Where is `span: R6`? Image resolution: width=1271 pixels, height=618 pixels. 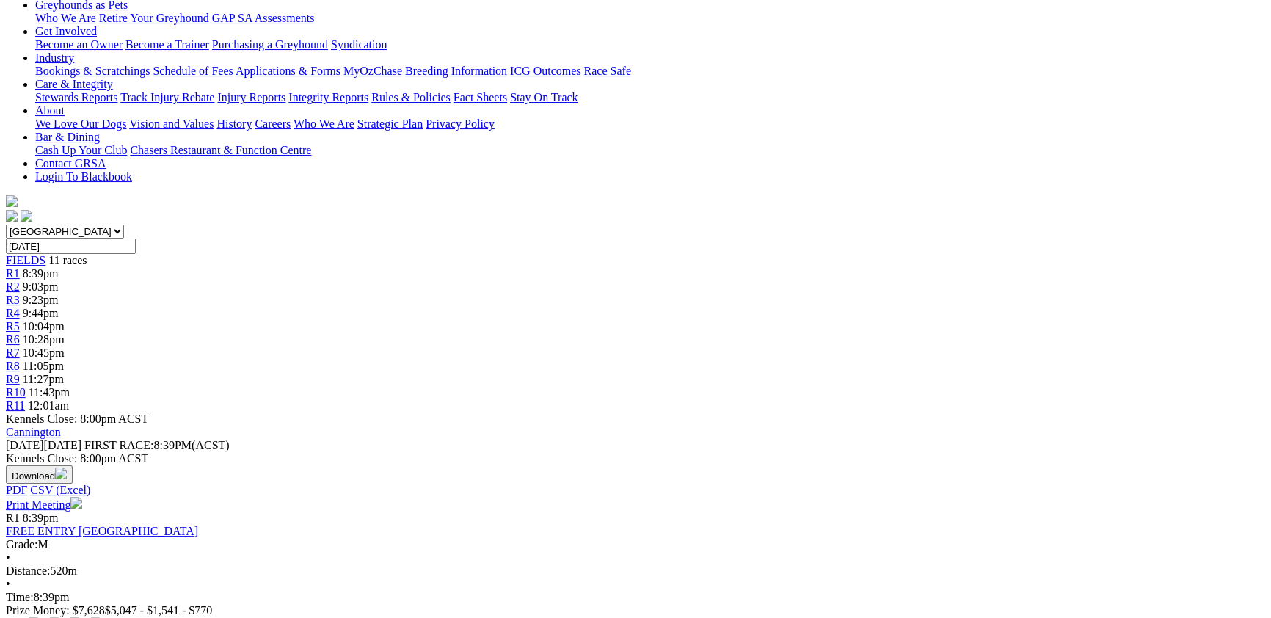
span: R6 is located at coordinates (12, 339).